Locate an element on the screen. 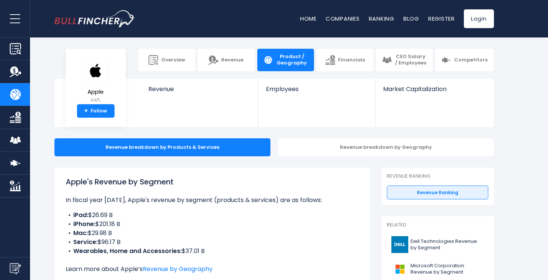 This screenshot has width=548, height=280. li: $201.18 B is located at coordinates (212, 225).